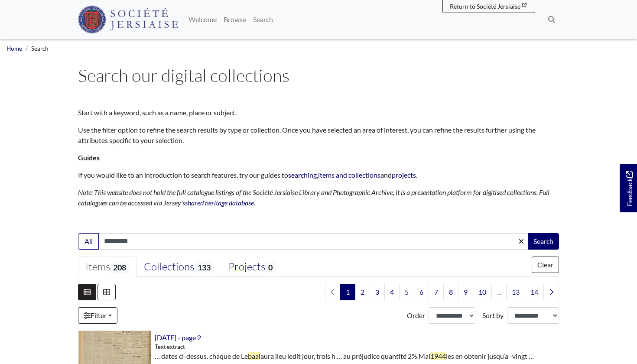 The image size is (637, 364). I want to click on label: Sort by, so click(493, 316).